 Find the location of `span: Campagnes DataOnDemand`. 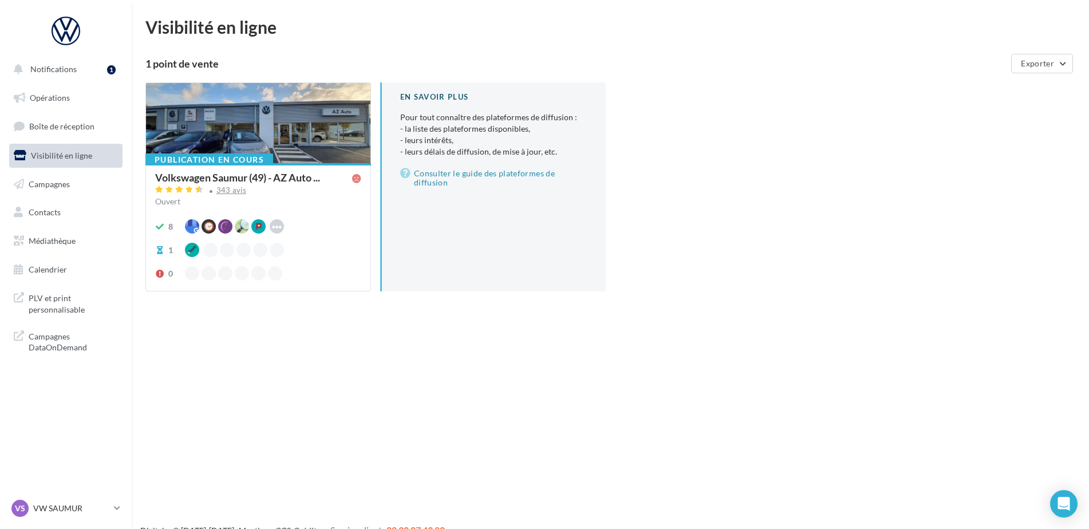

span: Campagnes DataOnDemand is located at coordinates (73, 341).